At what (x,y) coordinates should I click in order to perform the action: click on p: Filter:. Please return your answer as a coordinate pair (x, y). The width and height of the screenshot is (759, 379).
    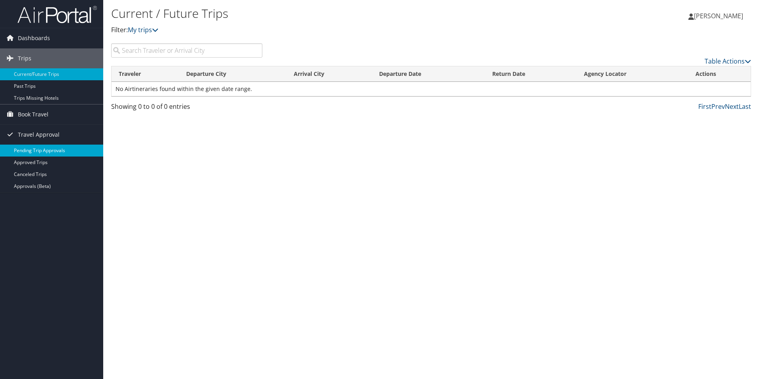
    Looking at the image, I should click on (324, 30).